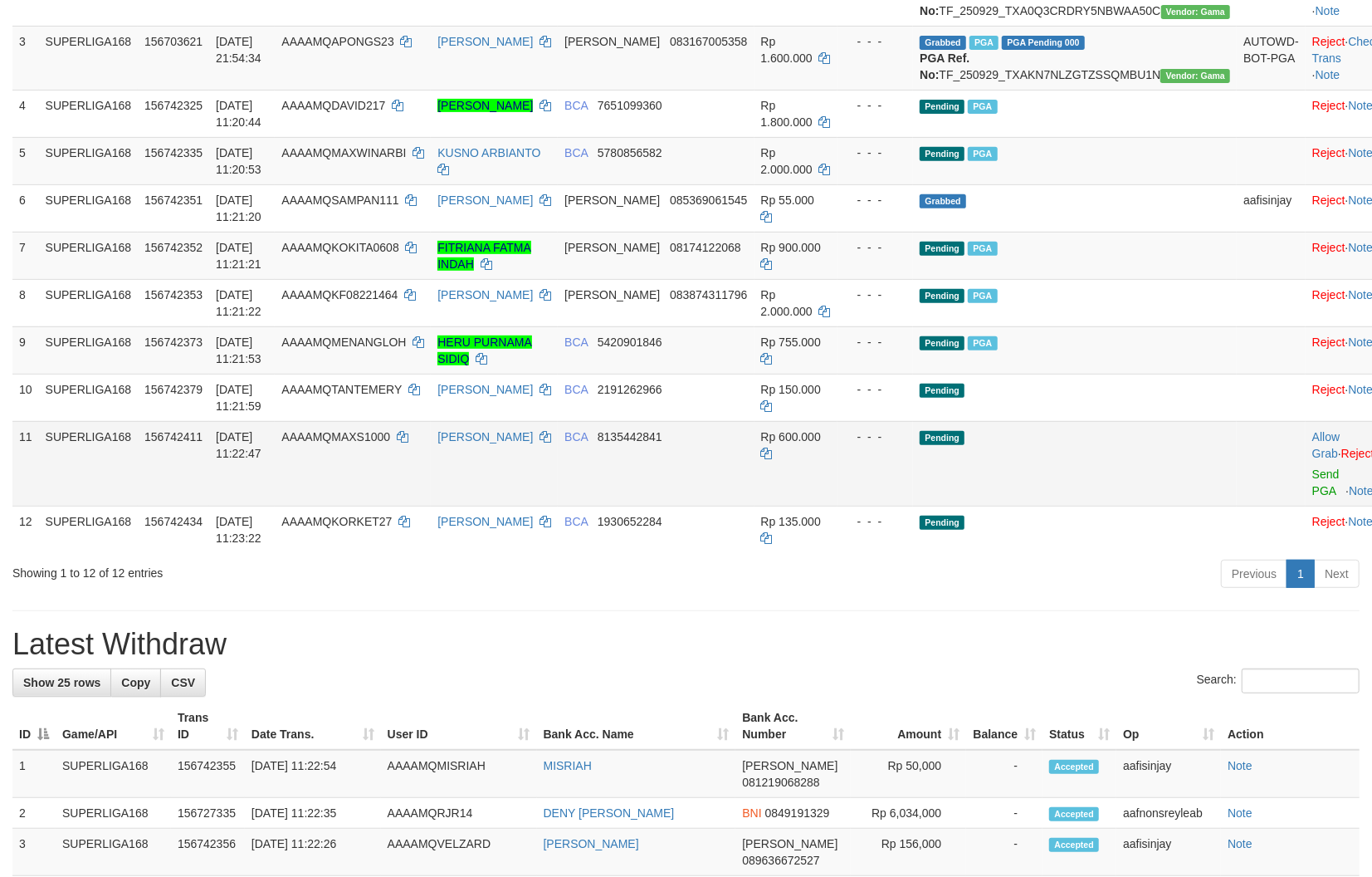  I want to click on td: Rp 50,000, so click(907, 774).